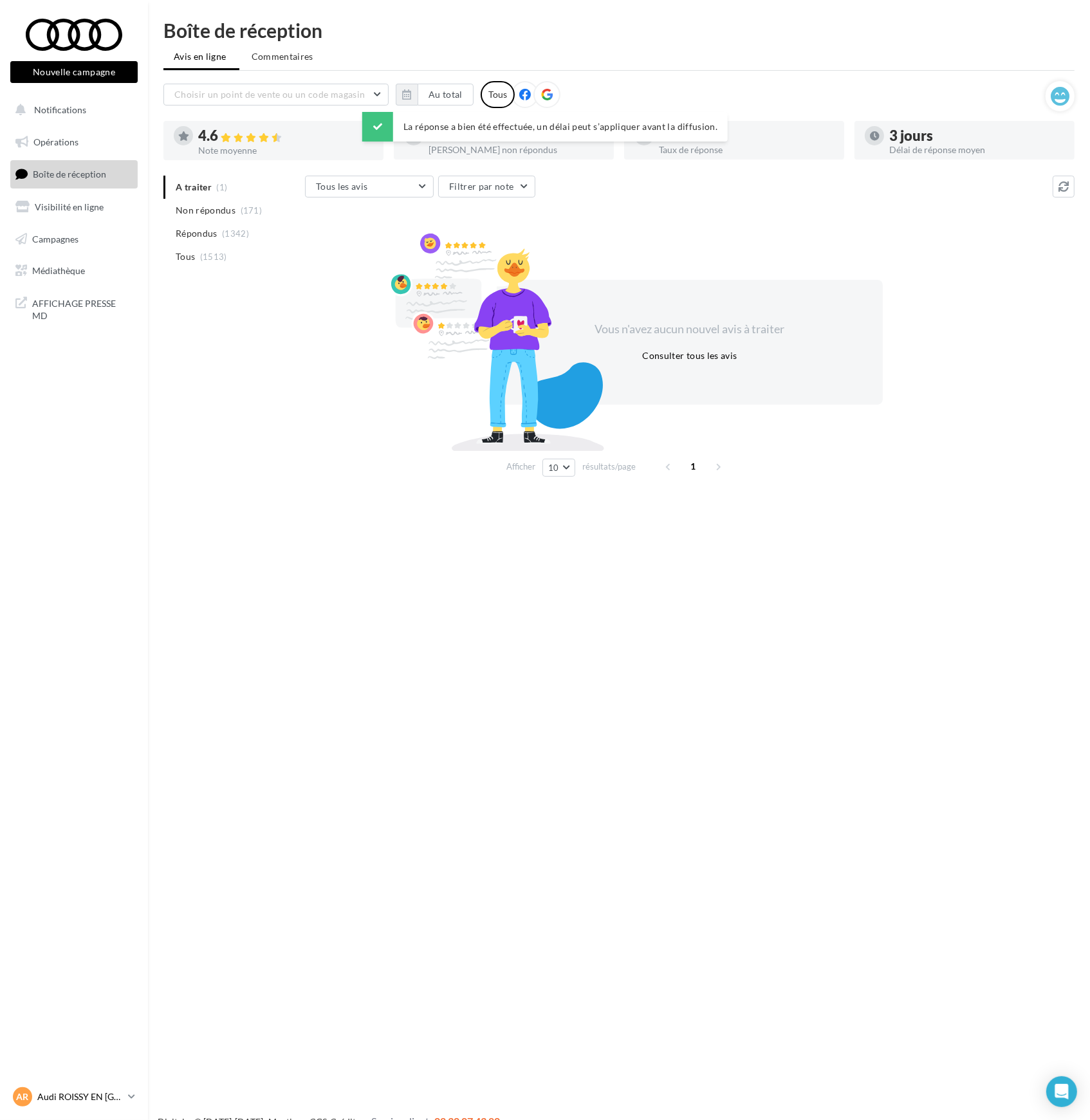 Image resolution: width=1090 pixels, height=1120 pixels. Describe the element at coordinates (59, 270) in the screenshot. I see `span: Médiathèque` at that location.